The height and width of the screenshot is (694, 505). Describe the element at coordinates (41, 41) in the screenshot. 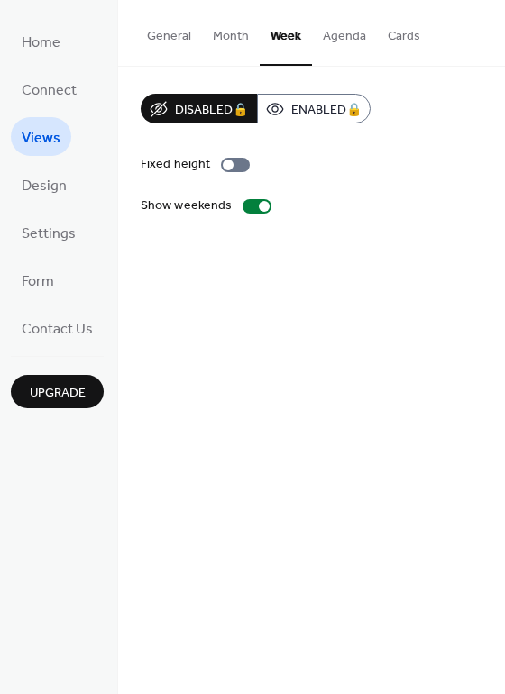

I see `a: Home` at that location.